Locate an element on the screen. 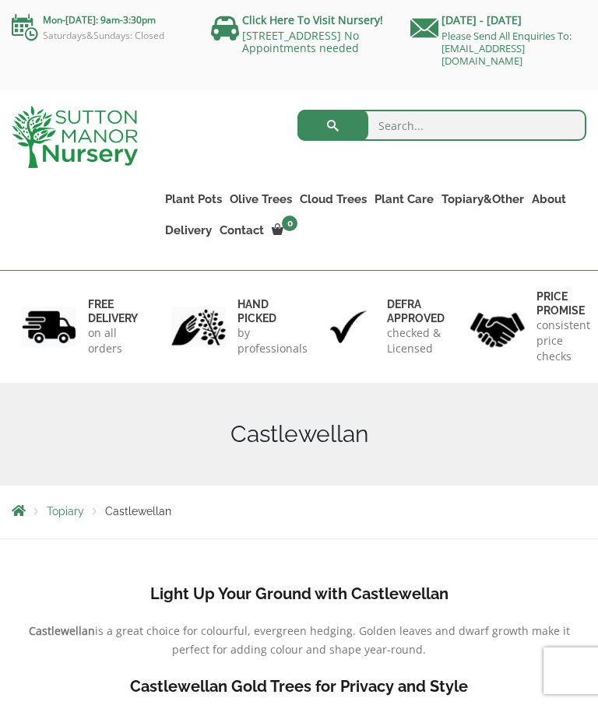 This screenshot has width=598, height=705. span: Castlewellan is located at coordinates (138, 511).